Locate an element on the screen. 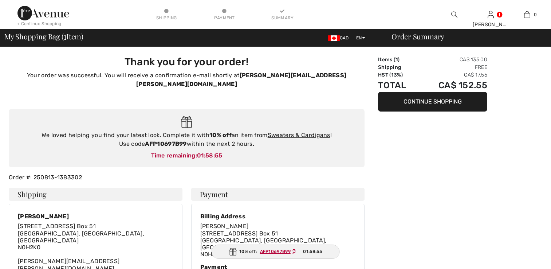  span: EN is located at coordinates (360, 38).